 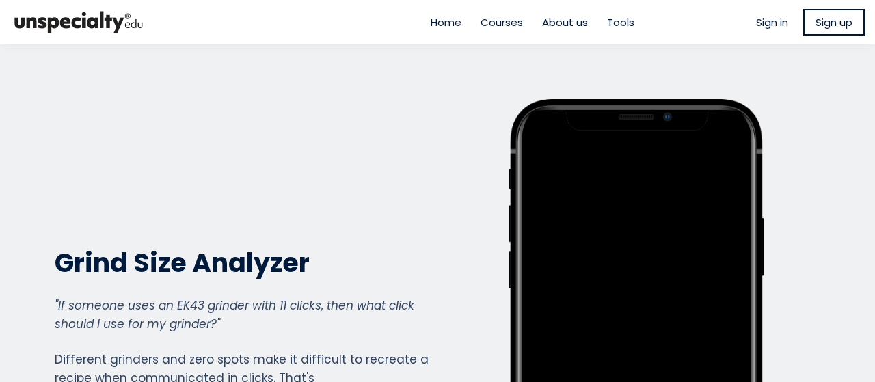 I want to click on a: Sign in, so click(x=772, y=22).